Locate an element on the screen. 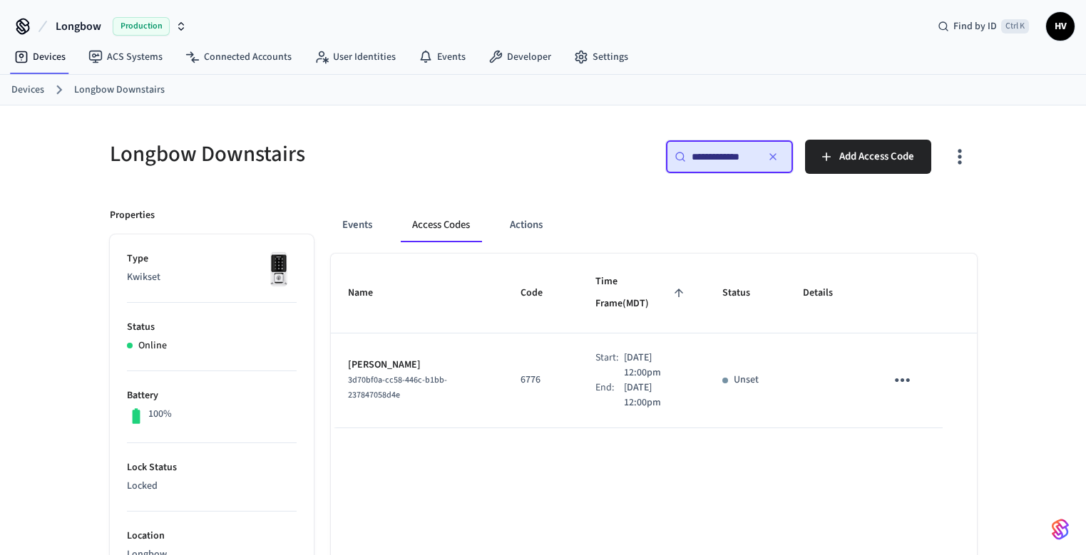  span: Time Frame(MDT) is located at coordinates (642, 293).